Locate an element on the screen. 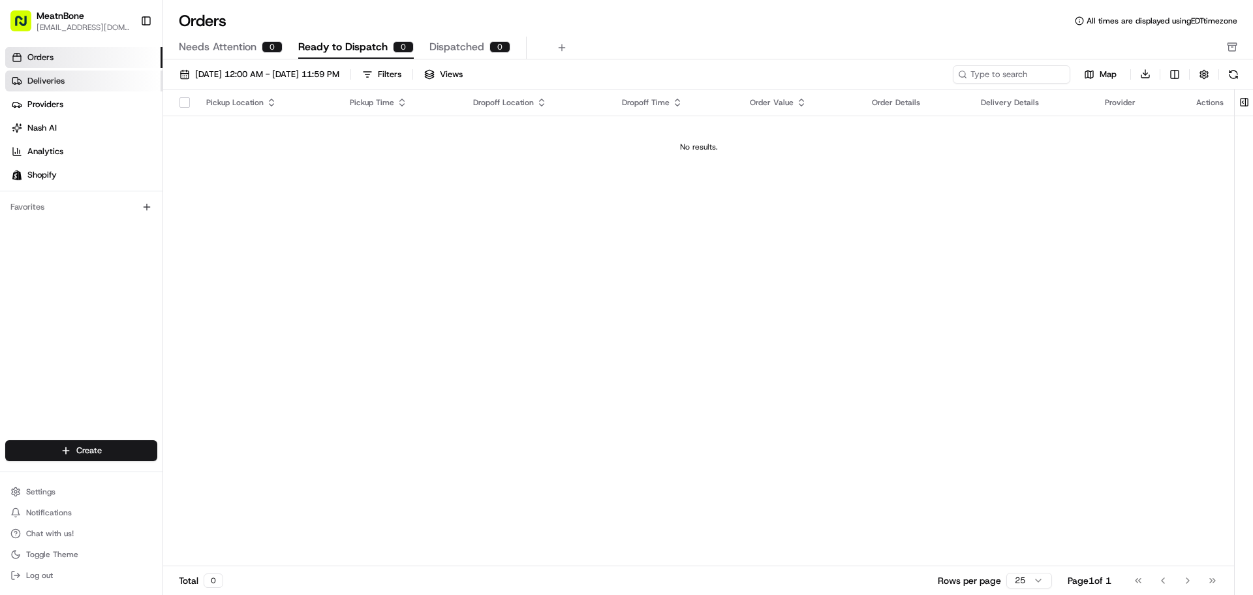 The height and width of the screenshot is (595, 1253). button: Map is located at coordinates (1100, 74).